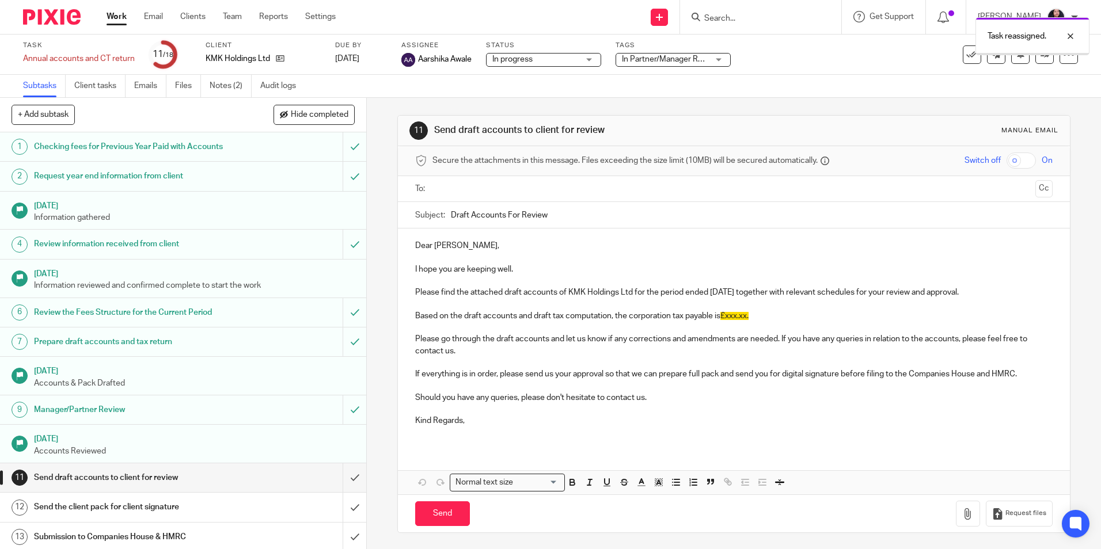  What do you see at coordinates (133, 244) in the screenshot?
I see `h1: Review information received from client` at bounding box center [133, 244].